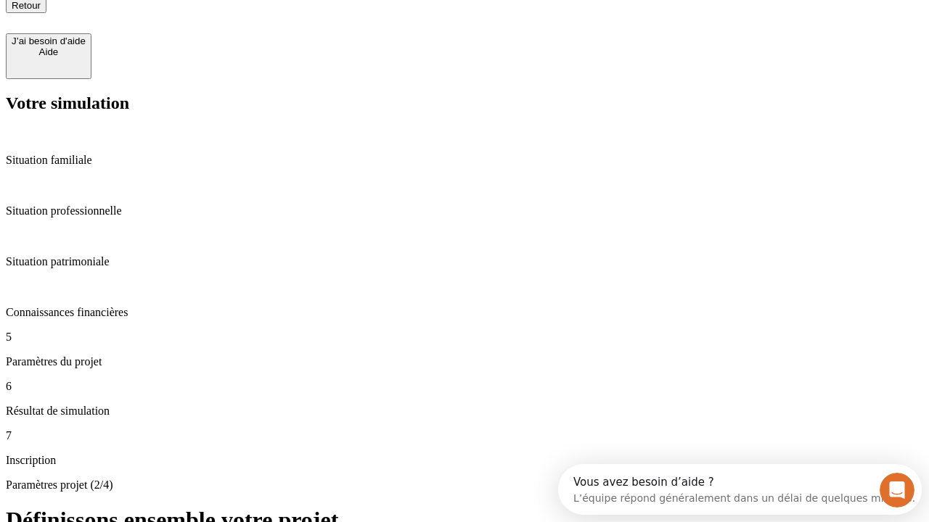 The width and height of the screenshot is (929, 522). Describe the element at coordinates (186, 31) in the screenshot. I see `div: L’équipe répond généralement dans un délai de quelques minutes.` at that location.